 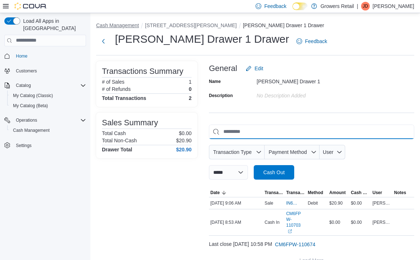 What do you see at coordinates (215, 192) in the screenshot?
I see `span: Date` at bounding box center [215, 192].